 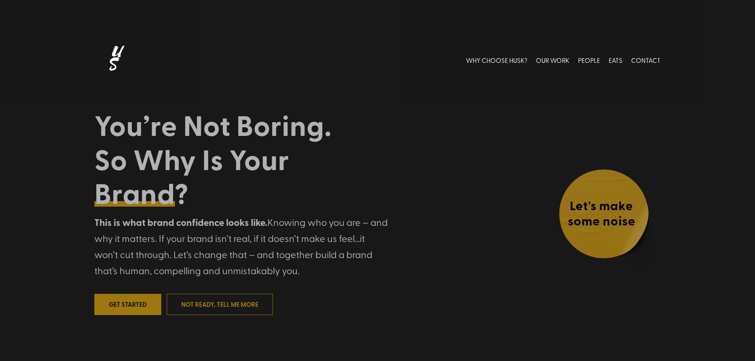 What do you see at coordinates (116, 60) in the screenshot?
I see `img: Husk logo` at bounding box center [116, 60].